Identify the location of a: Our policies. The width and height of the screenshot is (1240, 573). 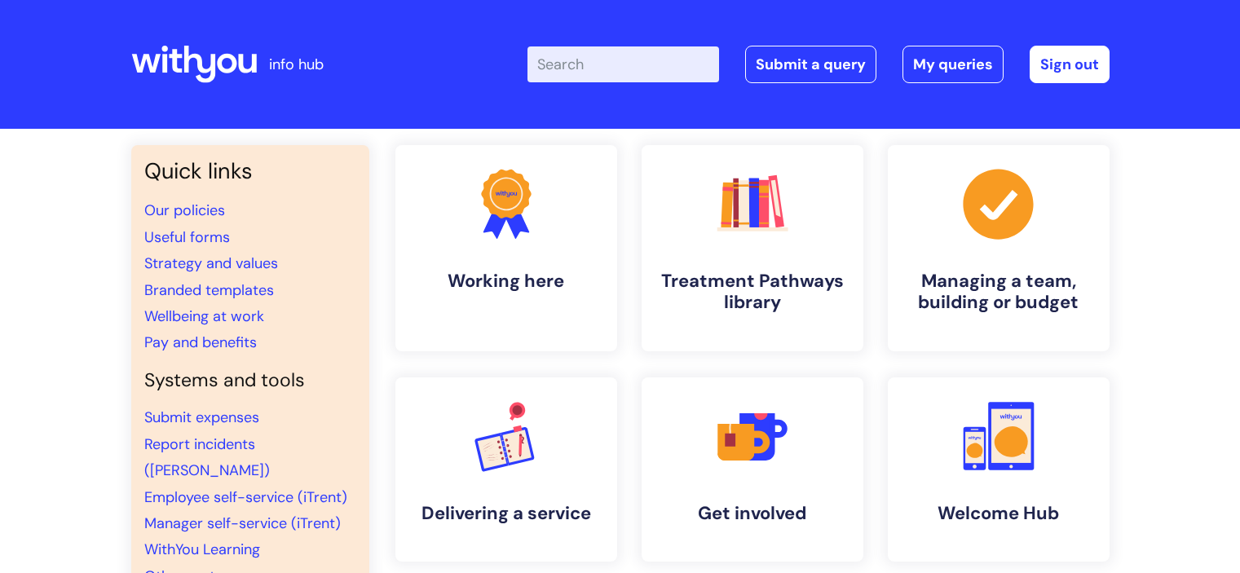
(184, 210).